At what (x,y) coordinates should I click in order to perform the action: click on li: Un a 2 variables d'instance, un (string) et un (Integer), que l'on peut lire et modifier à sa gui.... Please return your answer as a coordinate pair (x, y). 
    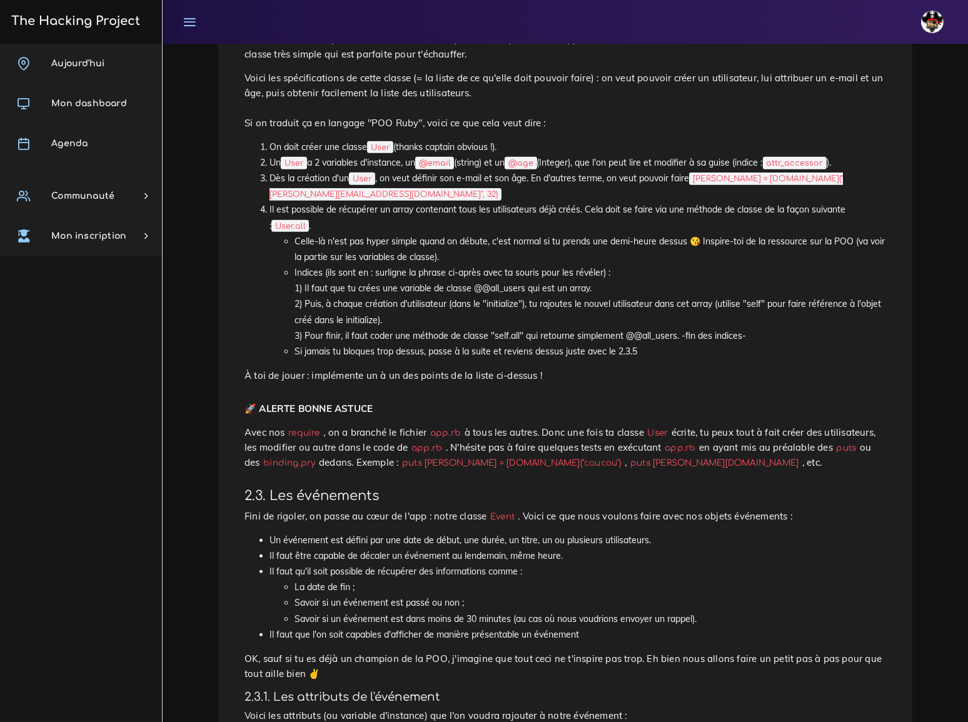
    Looking at the image, I should click on (578, 163).